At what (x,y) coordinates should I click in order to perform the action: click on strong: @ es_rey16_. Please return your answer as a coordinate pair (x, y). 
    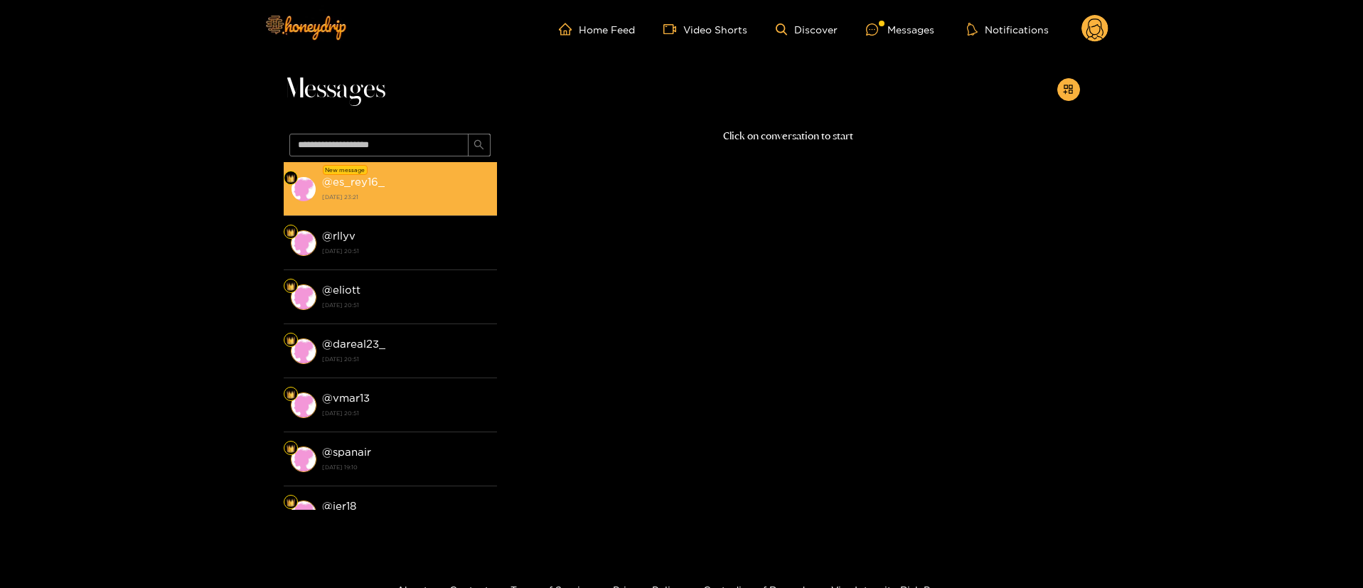
    Looking at the image, I should click on (353, 181).